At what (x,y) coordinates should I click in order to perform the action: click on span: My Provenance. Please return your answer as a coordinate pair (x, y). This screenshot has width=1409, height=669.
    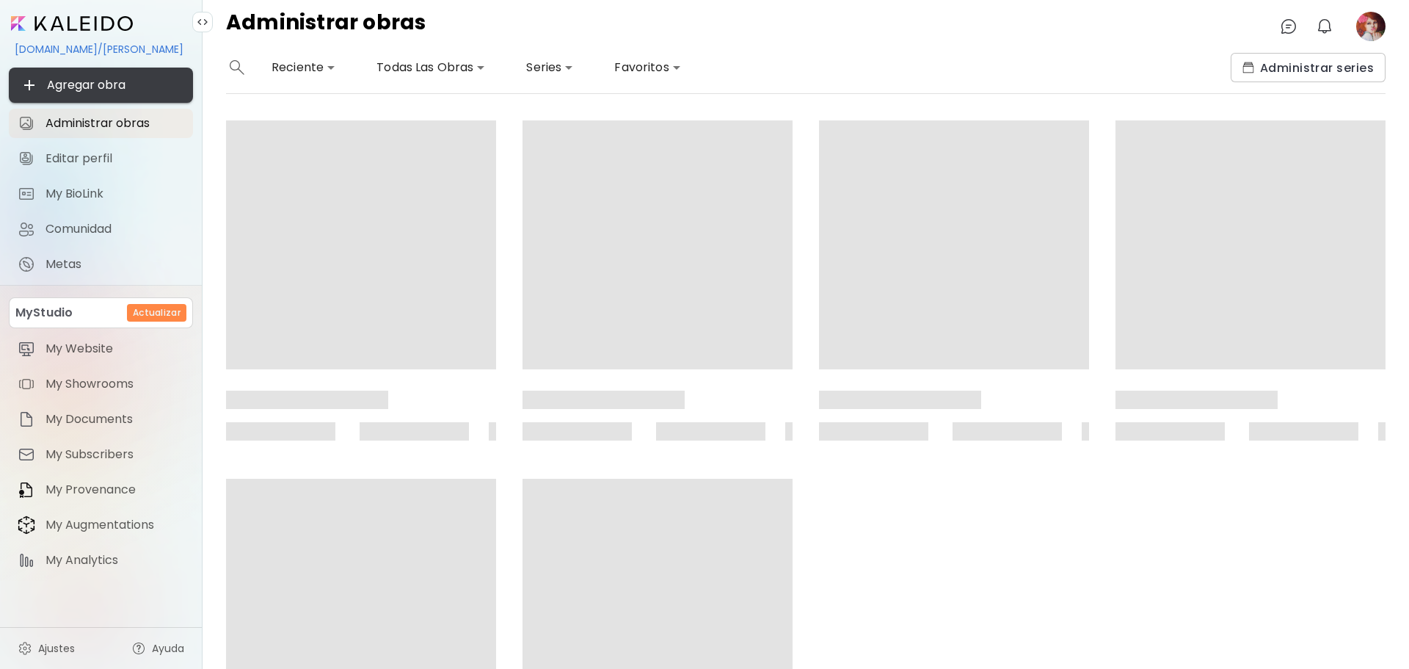
    Looking at the image, I should click on (114, 489).